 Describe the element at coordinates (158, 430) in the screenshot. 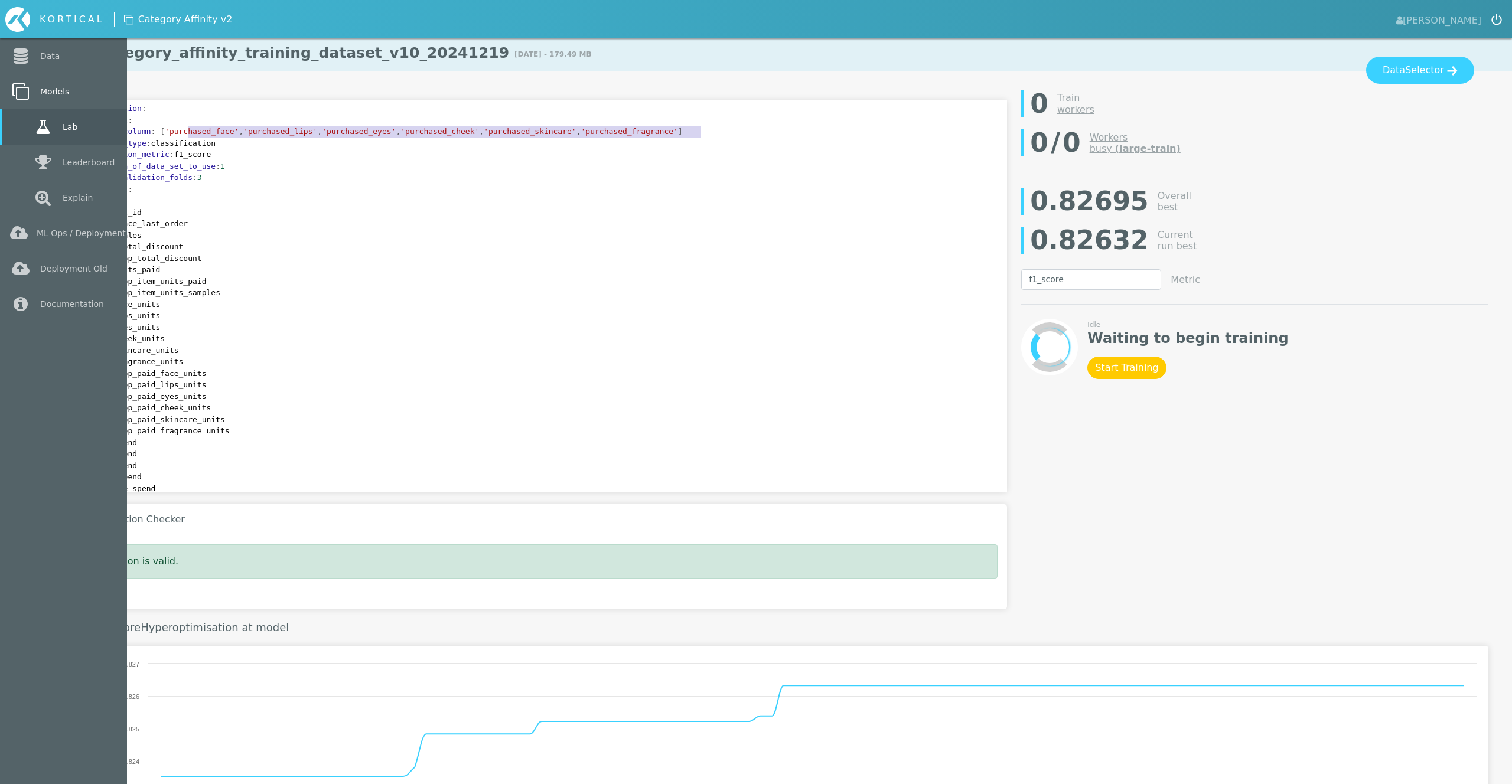

I see `span: share_app_paid_fragrance_units` at that location.